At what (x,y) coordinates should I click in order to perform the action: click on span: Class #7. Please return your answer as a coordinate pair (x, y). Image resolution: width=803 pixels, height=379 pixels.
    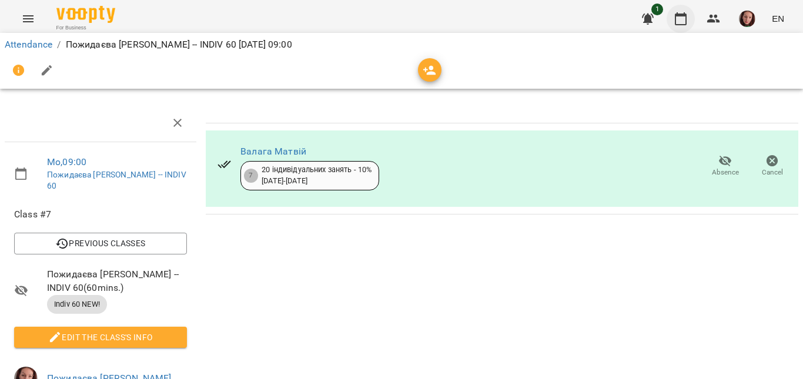
    Looking at the image, I should click on (101, 215).